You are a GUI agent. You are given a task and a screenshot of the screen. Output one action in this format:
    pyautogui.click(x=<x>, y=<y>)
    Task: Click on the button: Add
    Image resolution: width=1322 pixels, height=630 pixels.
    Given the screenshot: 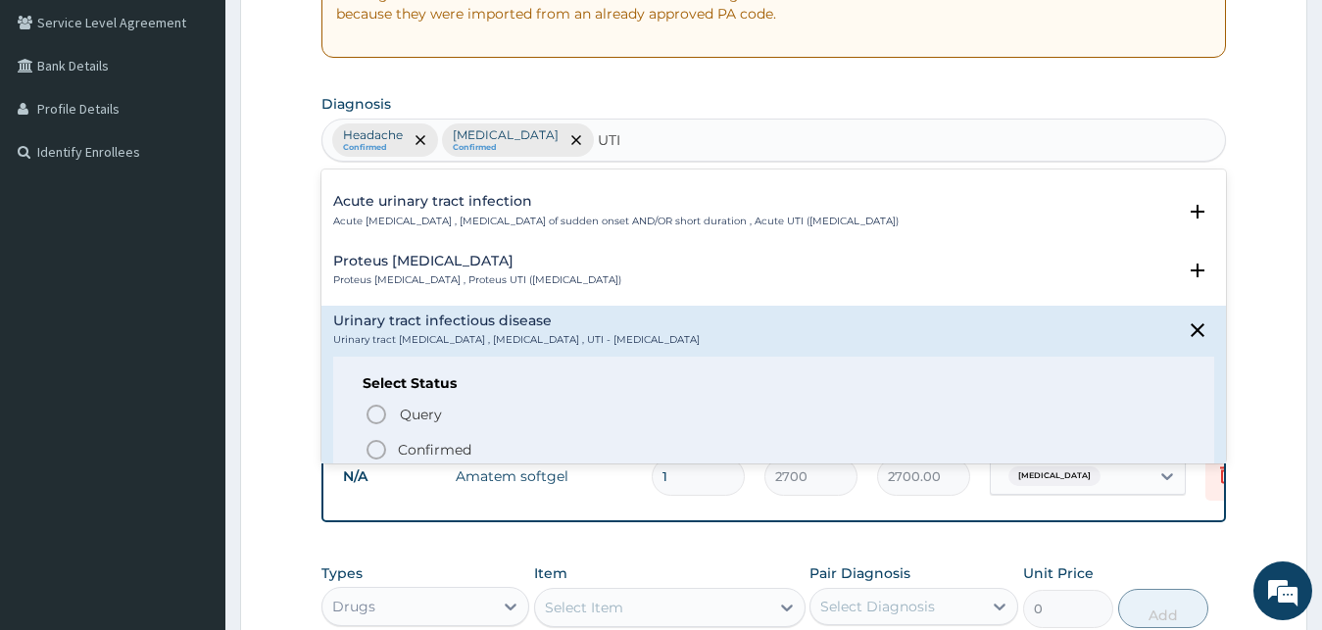 What is the action you would take?
    pyautogui.click(x=1164, y=609)
    